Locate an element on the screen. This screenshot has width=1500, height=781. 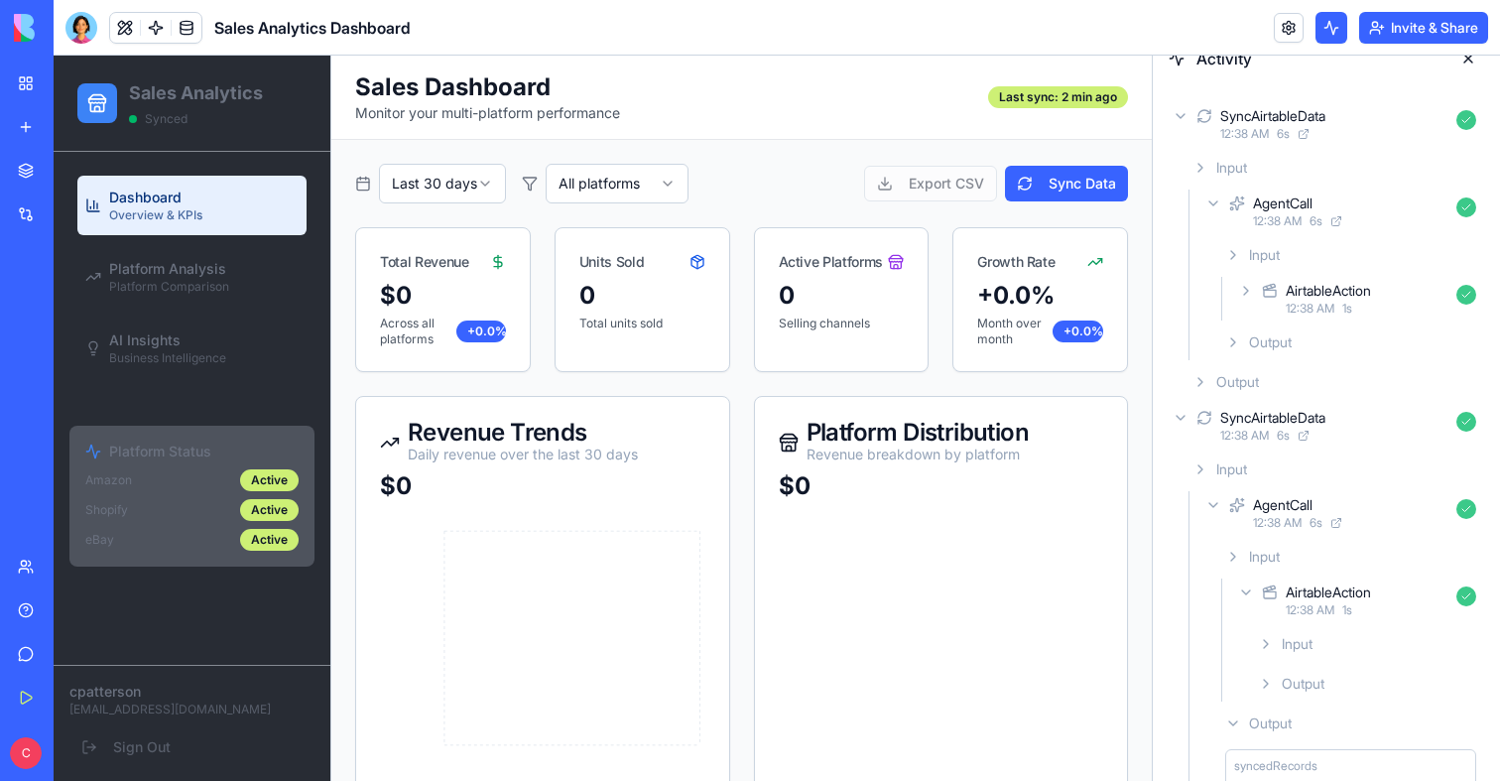
button: Sync Data is located at coordinates (1013, 128).